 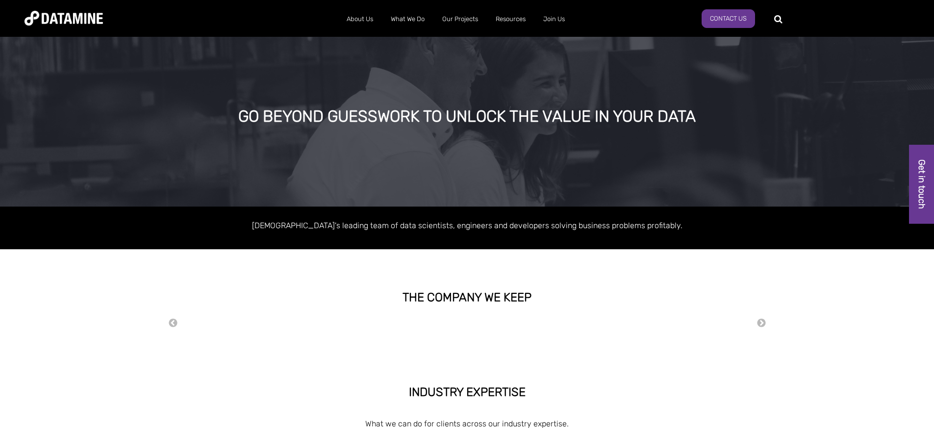 I want to click on a: What We Do, so click(x=408, y=19).